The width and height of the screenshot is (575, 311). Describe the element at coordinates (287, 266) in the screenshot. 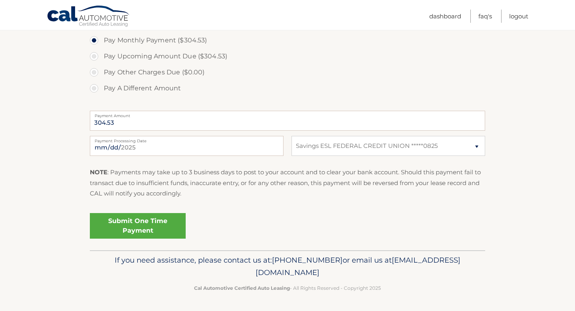

I see `p: If you need assistance, please contact us at: or email us at` at that location.